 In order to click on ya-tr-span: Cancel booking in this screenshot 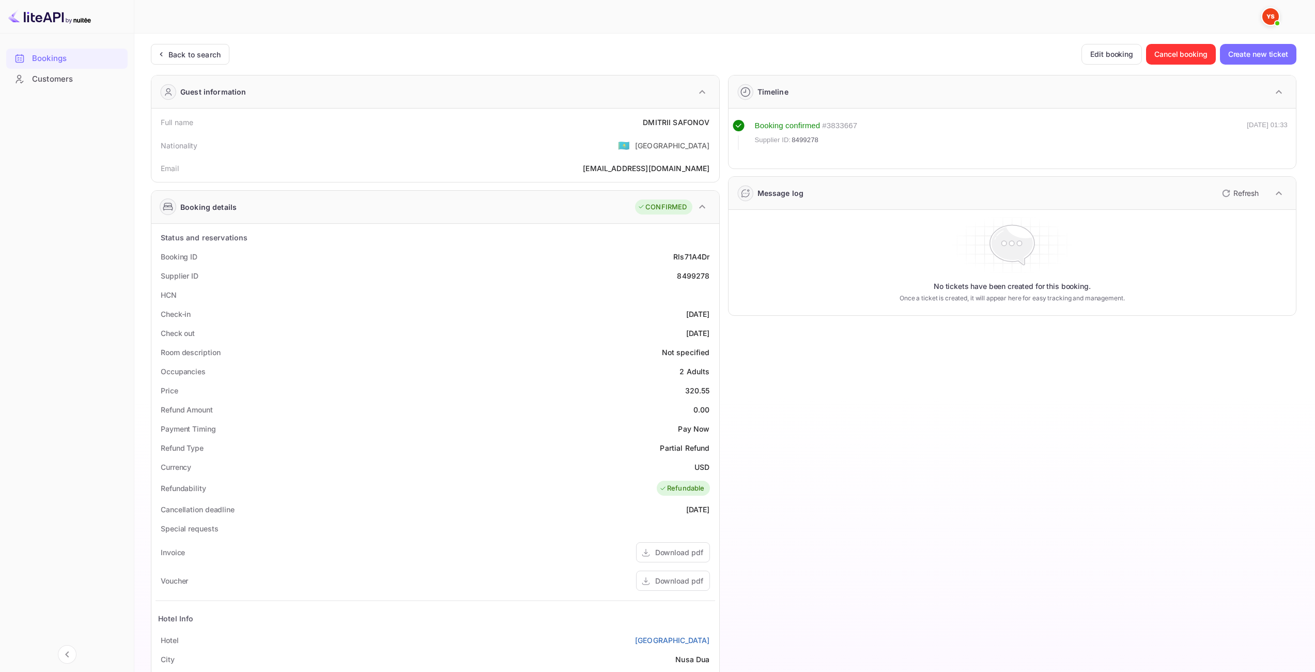, I will do `click(1181, 54)`.